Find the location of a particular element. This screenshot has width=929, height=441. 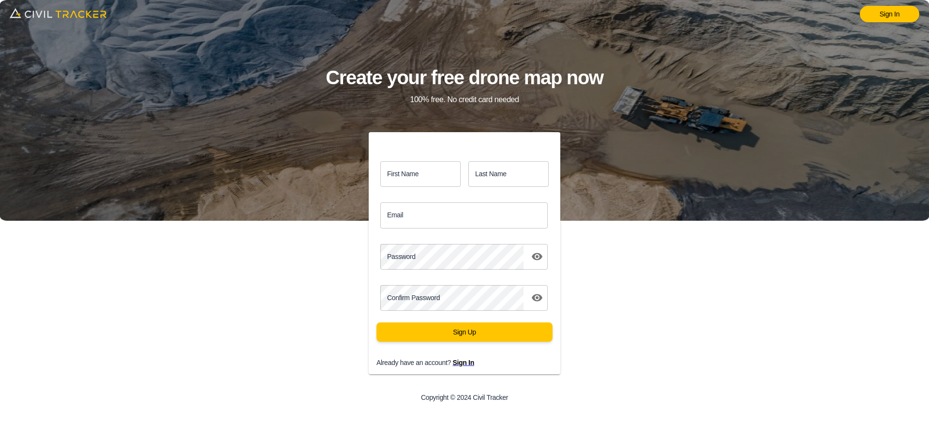

button: Sign Up is located at coordinates (465, 332).